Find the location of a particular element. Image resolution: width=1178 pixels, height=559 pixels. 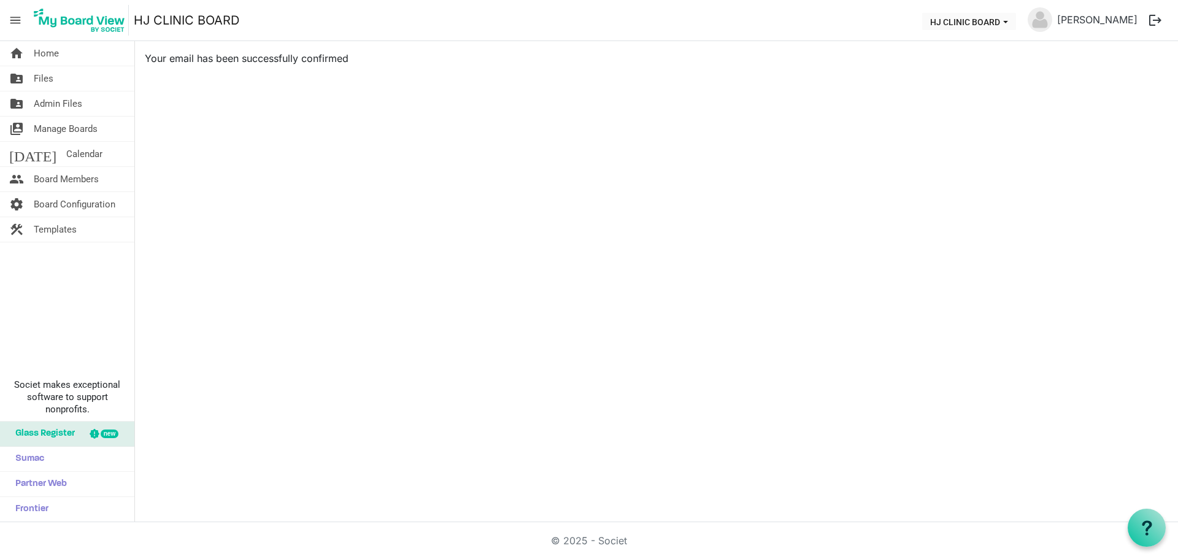

a: © 2025 - Societ is located at coordinates (589, 540).